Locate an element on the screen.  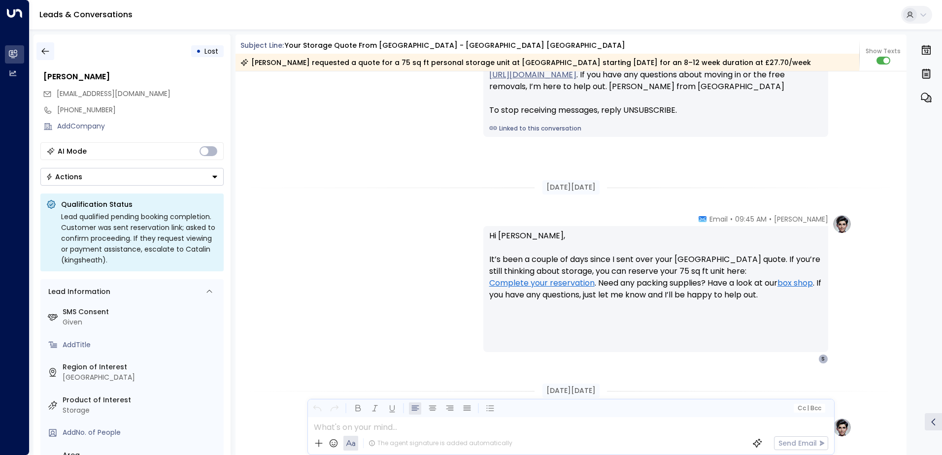
span: 09:45 AM is located at coordinates (751, 219).